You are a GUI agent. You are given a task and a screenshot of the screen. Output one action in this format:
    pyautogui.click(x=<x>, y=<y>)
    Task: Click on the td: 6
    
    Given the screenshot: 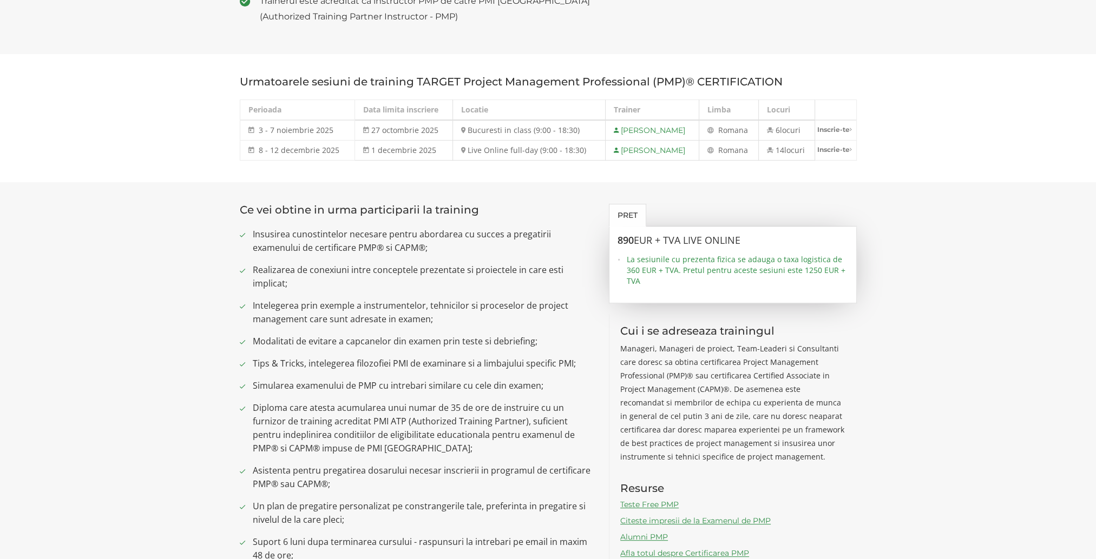 What is the action you would take?
    pyautogui.click(x=786, y=130)
    